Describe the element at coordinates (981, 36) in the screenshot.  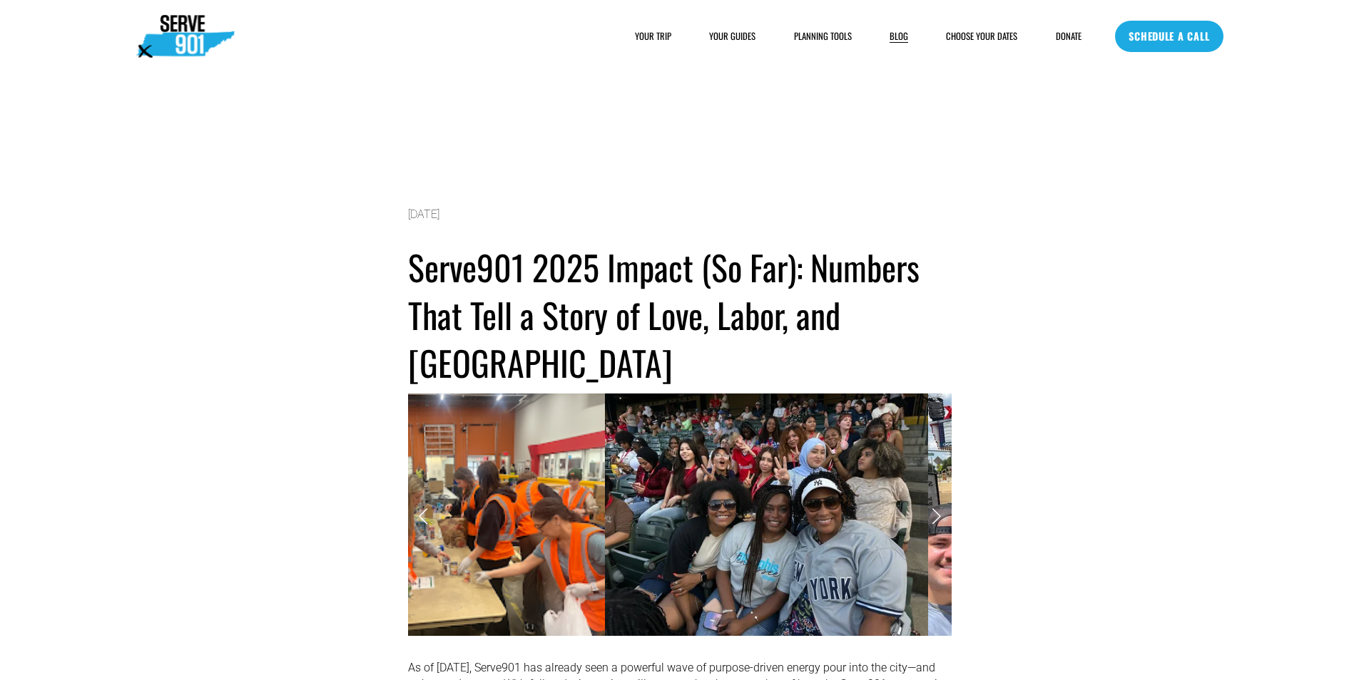
I see `a: CHOOSE YOUR DATES` at that location.